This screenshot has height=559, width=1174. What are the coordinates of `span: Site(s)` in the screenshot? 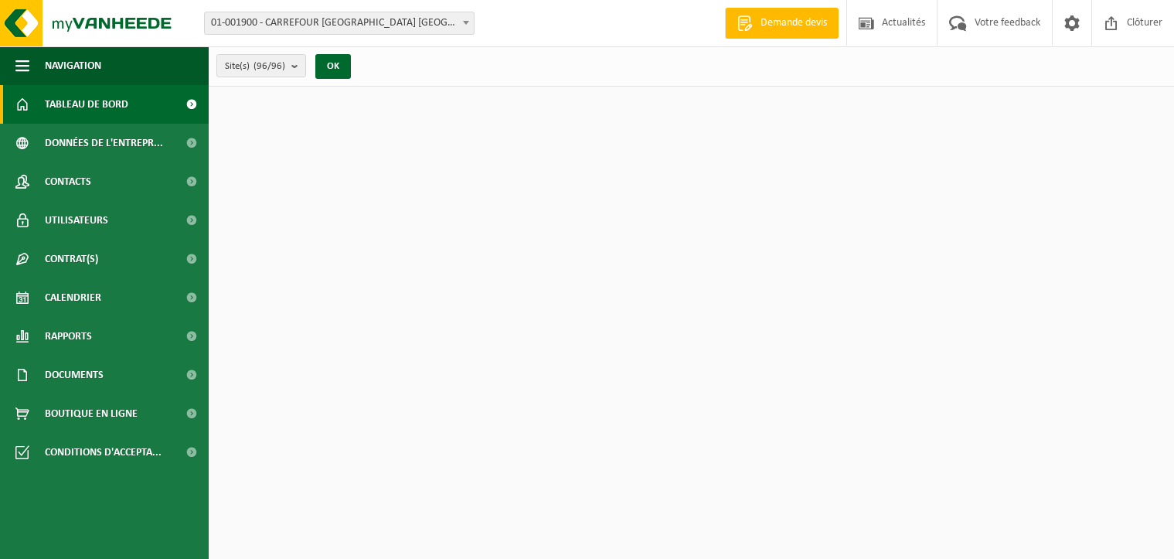 It's located at (255, 66).